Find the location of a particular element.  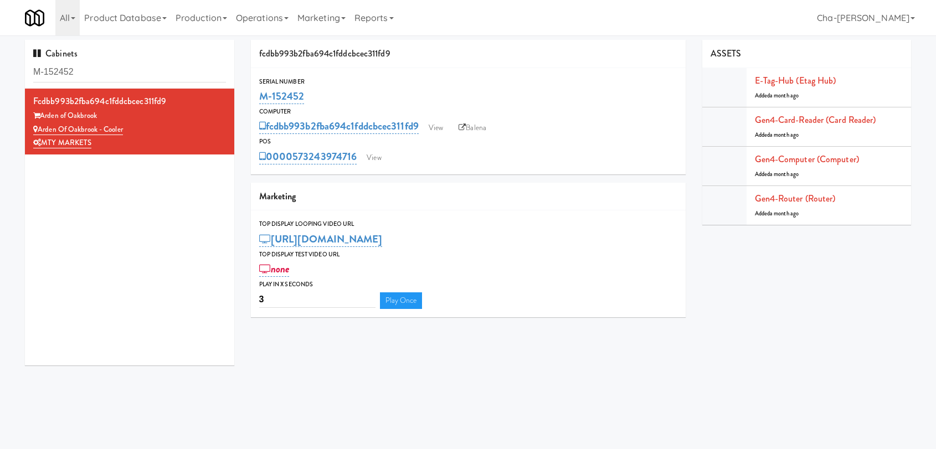

a: Play Once is located at coordinates (401, 301).